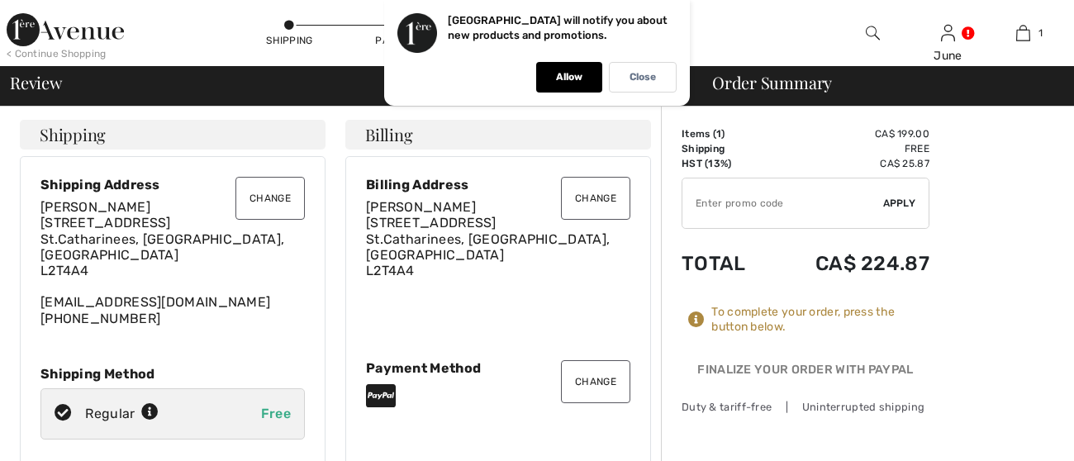  Describe the element at coordinates (276, 413) in the screenshot. I see `span: Free` at that location.